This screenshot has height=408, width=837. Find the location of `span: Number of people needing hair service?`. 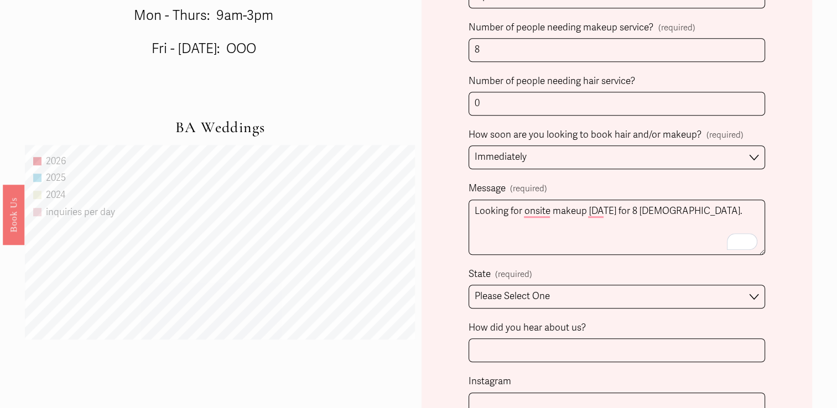

span: Number of people needing hair service? is located at coordinates (552, 81).